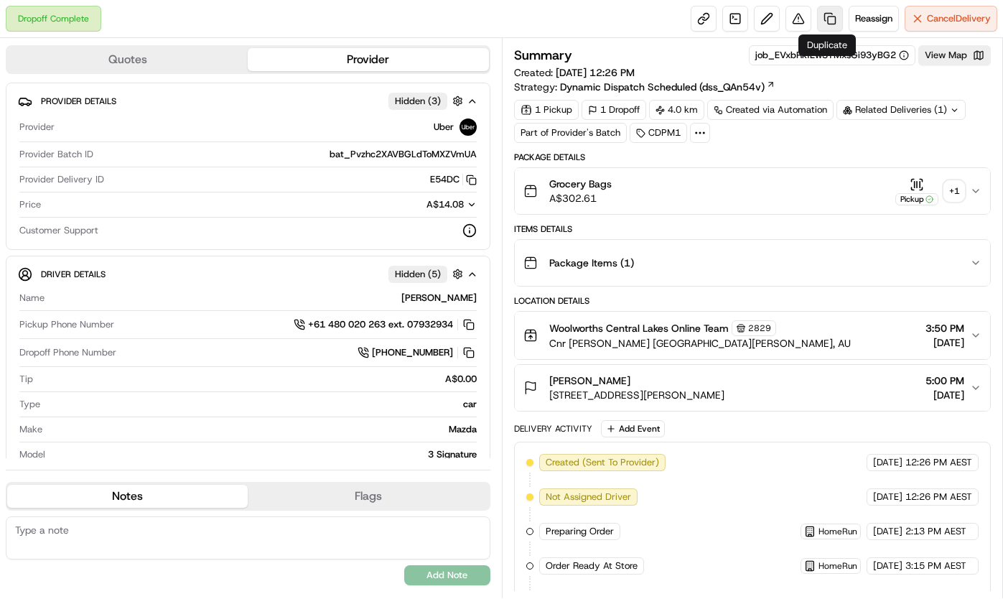 This screenshot has height=599, width=1003. What do you see at coordinates (944, 328) in the screenshot?
I see `span: 3:50 PM` at bounding box center [944, 328].